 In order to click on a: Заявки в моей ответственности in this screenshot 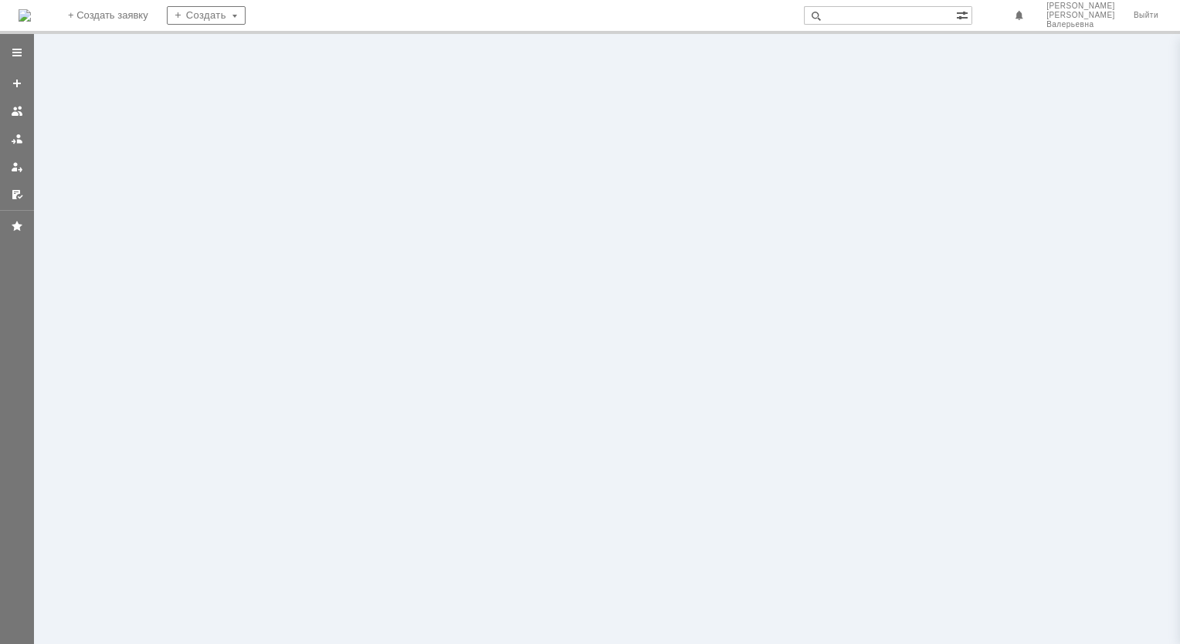, I will do `click(17, 139)`.